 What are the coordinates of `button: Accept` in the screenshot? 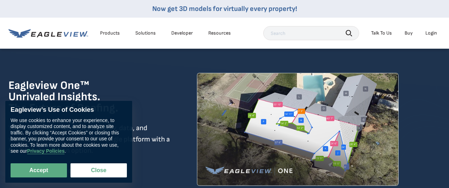 It's located at (39, 170).